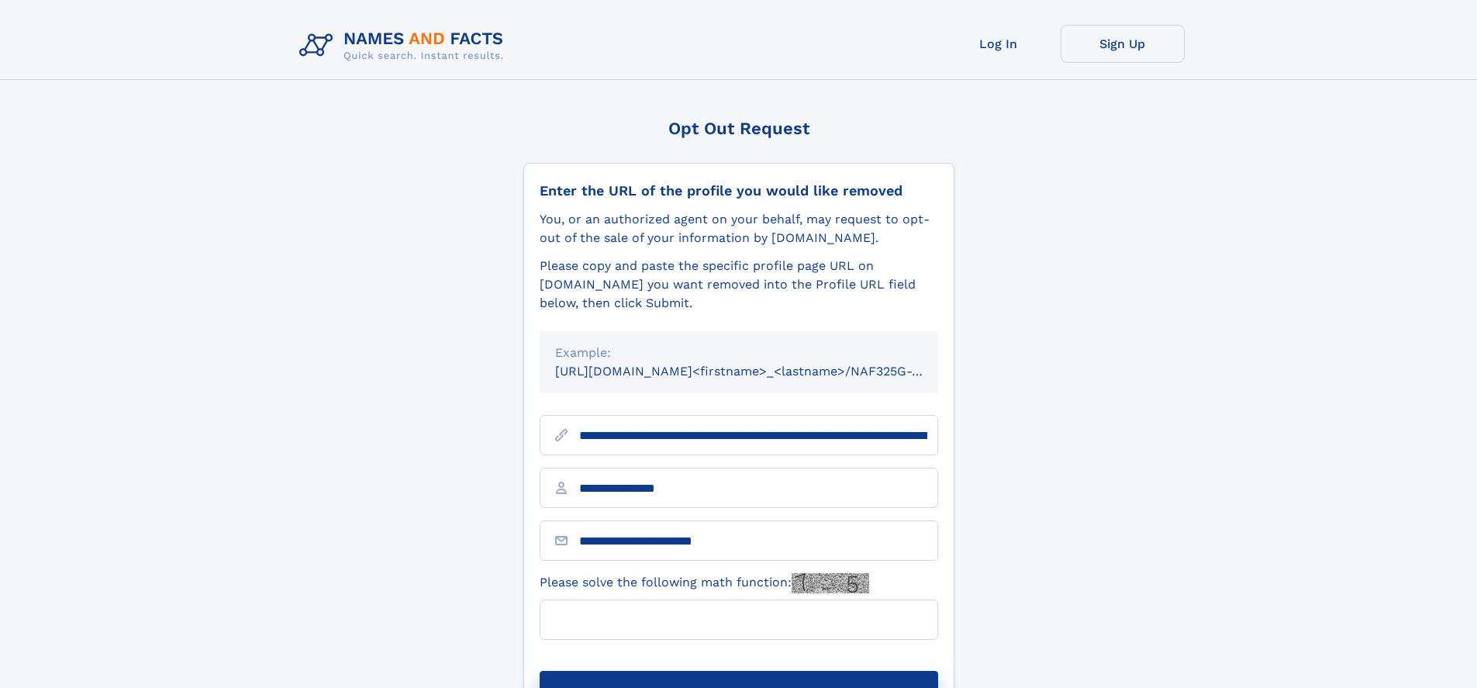  What do you see at coordinates (739, 229) in the screenshot?
I see `div: You, or an authorized agent on your behalf, may request to opt-out of the sale of your informatio...` at bounding box center [739, 229].